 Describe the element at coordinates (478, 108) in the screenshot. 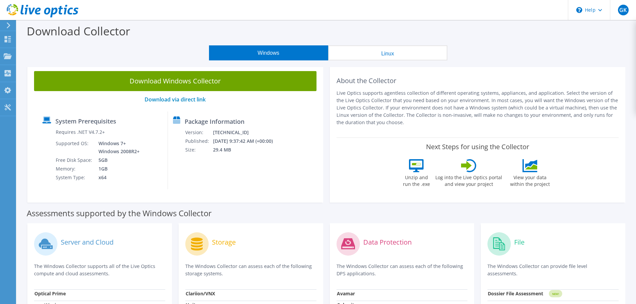

I see `p: Live Optics supports agentless collection of different operating systems, appliances, and applica...` at that location.